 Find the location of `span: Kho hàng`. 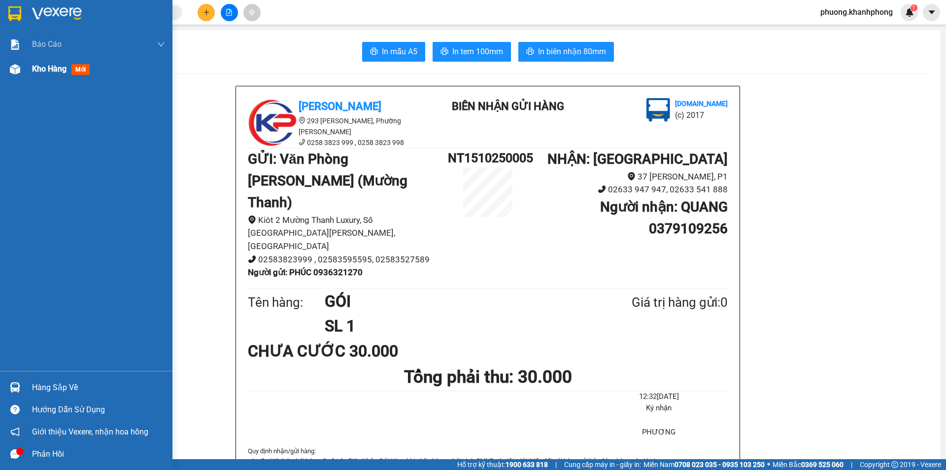

span: Kho hàng is located at coordinates (49, 68).